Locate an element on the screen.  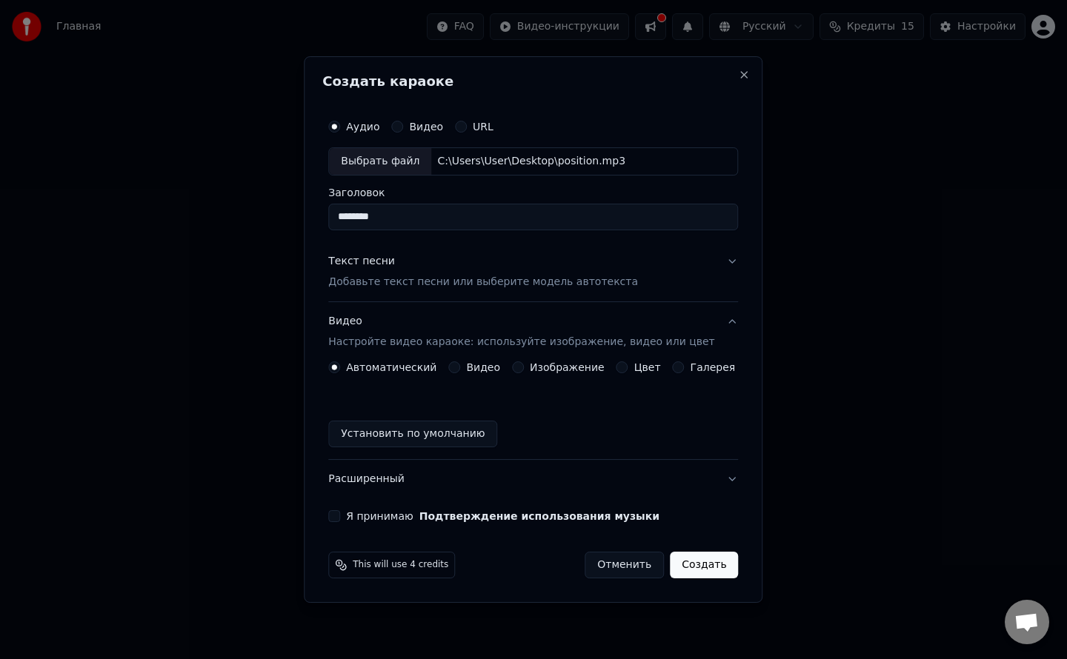
div: Выбрать файл is located at coordinates (380, 162).